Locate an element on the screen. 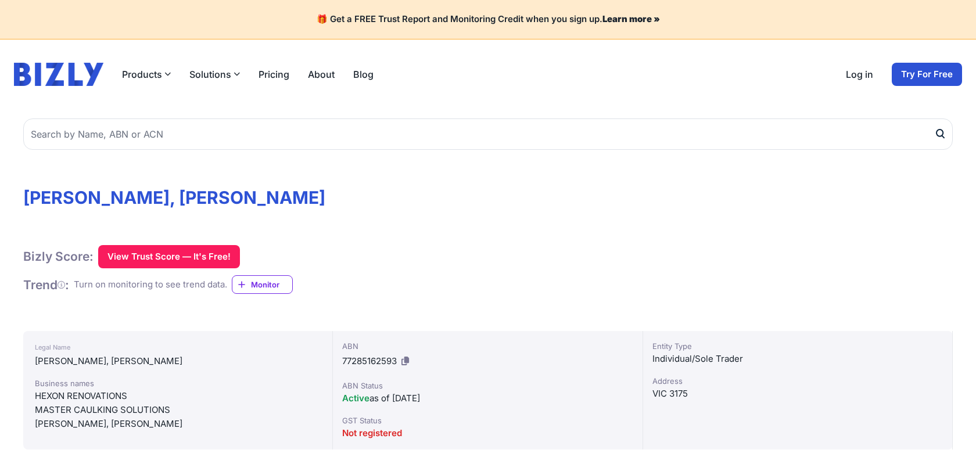 The height and width of the screenshot is (464, 976). button: Solutions is located at coordinates (214, 74).